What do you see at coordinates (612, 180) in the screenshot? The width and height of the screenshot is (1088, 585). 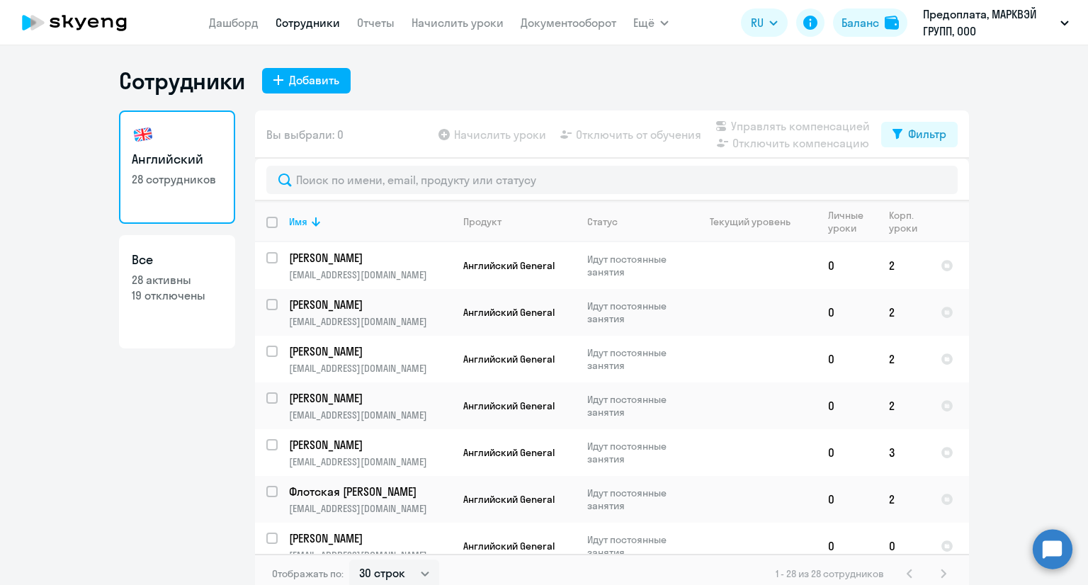 I see `input: Поиск по имени, email, продукту или статусу` at bounding box center [612, 180].